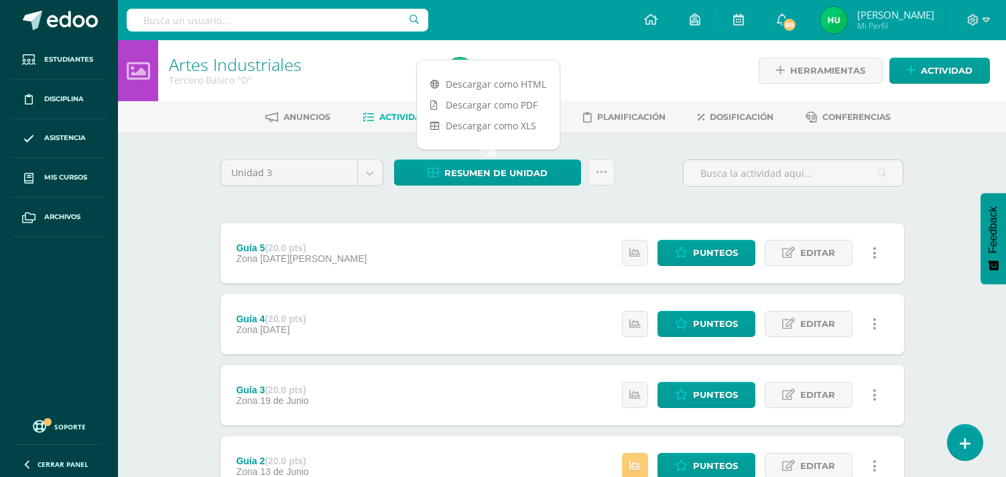 Image resolution: width=1006 pixels, height=477 pixels. Describe the element at coordinates (488, 125) in the screenshot. I see `a: Descargar como XLS` at that location.